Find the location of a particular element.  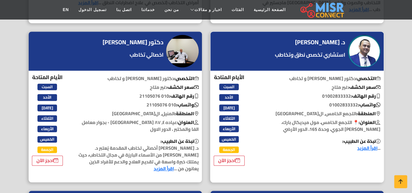

a: تسجيل الدخول is located at coordinates (92, 10).